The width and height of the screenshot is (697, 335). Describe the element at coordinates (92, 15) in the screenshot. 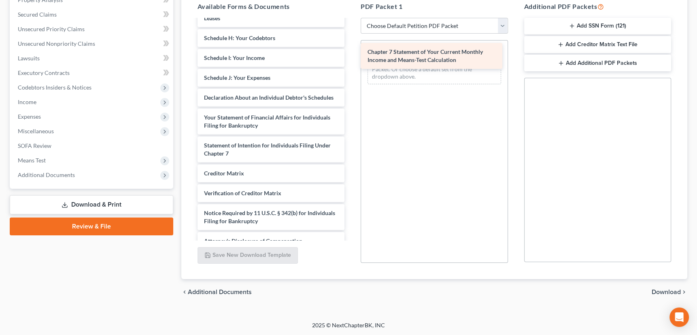

I see `a: Secured Claims` at that location.